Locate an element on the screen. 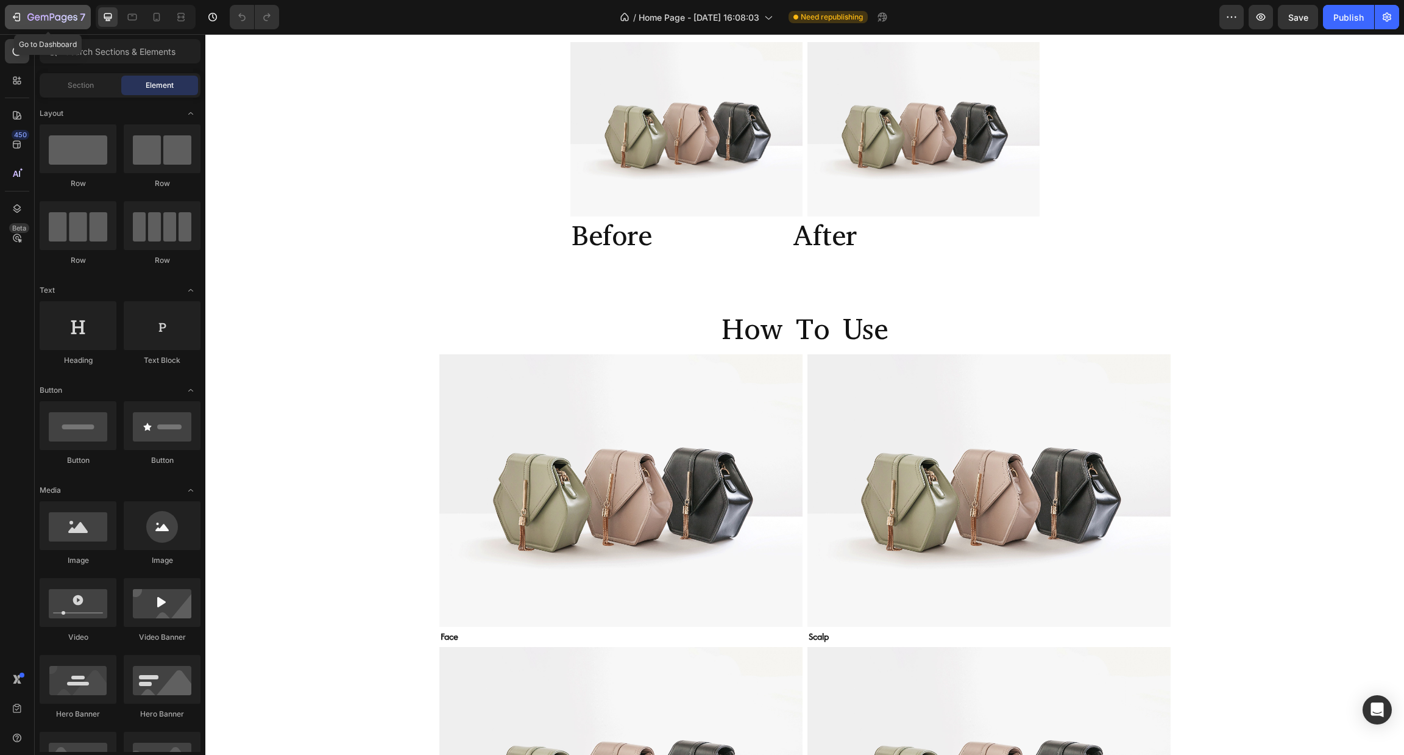 Image resolution: width=1404 pixels, height=755 pixels. span: Layout is located at coordinates (51, 113).